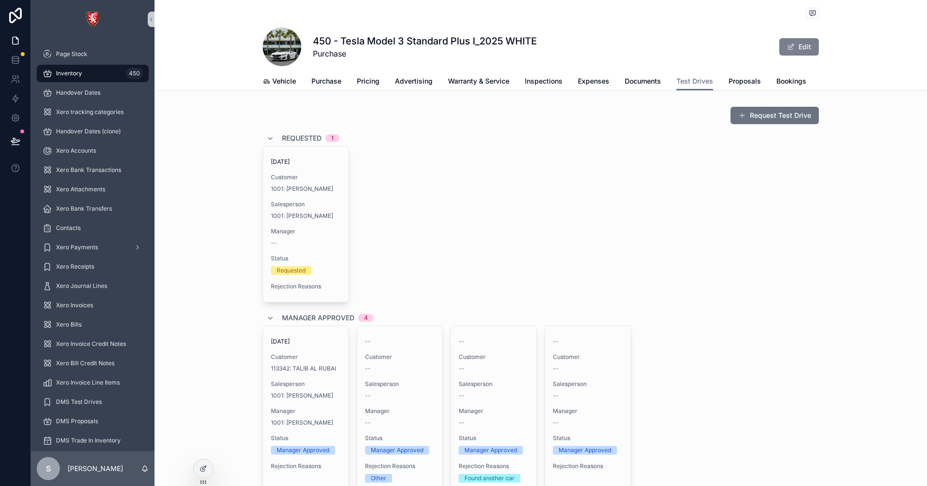 The height and width of the screenshot is (486, 927). Describe the element at coordinates (774, 115) in the screenshot. I see `a: Request Test Drive` at that location.